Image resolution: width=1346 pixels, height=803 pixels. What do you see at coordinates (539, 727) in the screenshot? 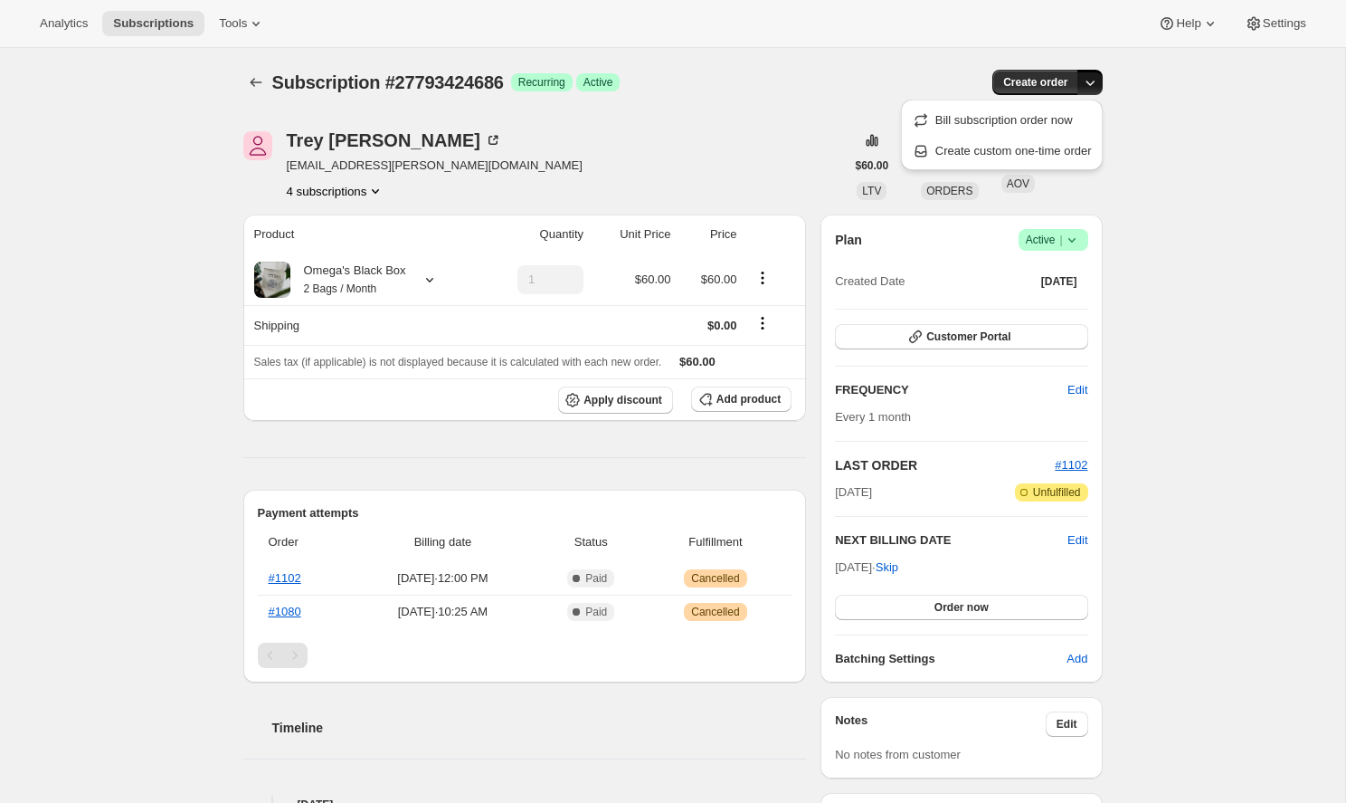
I see `h2: Timeline` at bounding box center [539, 727].